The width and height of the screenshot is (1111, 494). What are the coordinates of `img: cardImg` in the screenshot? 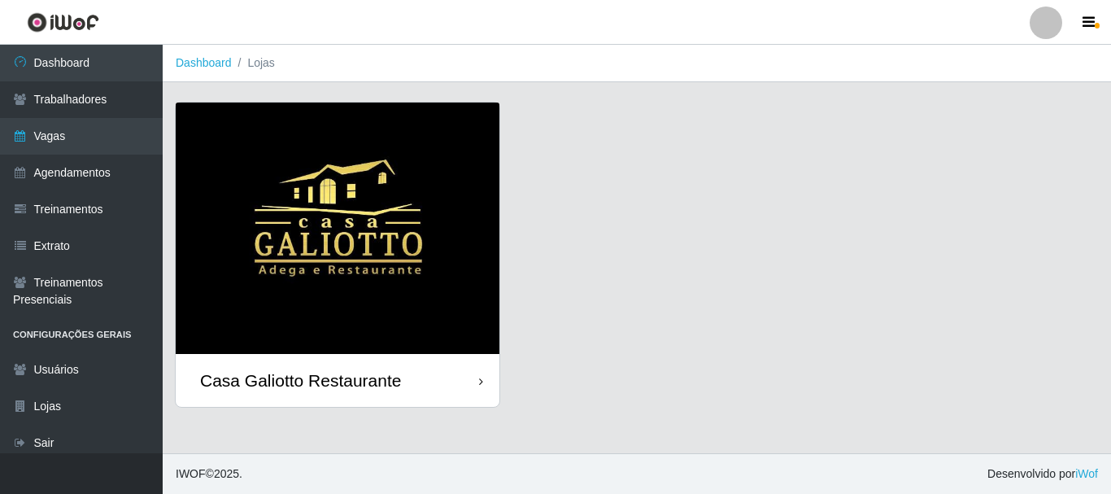 It's located at (338, 228).